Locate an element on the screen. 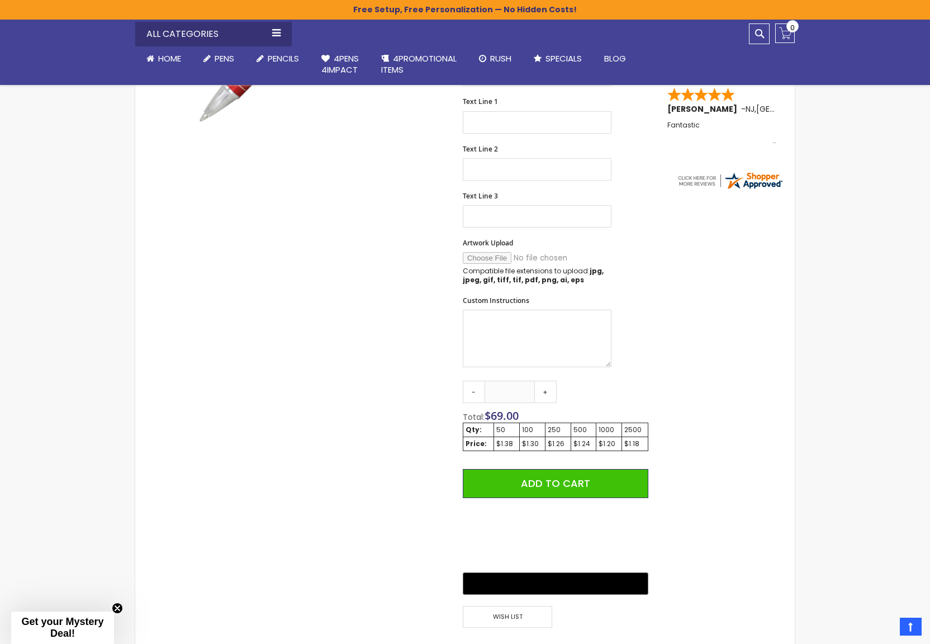 Image resolution: width=930 pixels, height=644 pixels. div: $1.18 is located at coordinates (635, 444).